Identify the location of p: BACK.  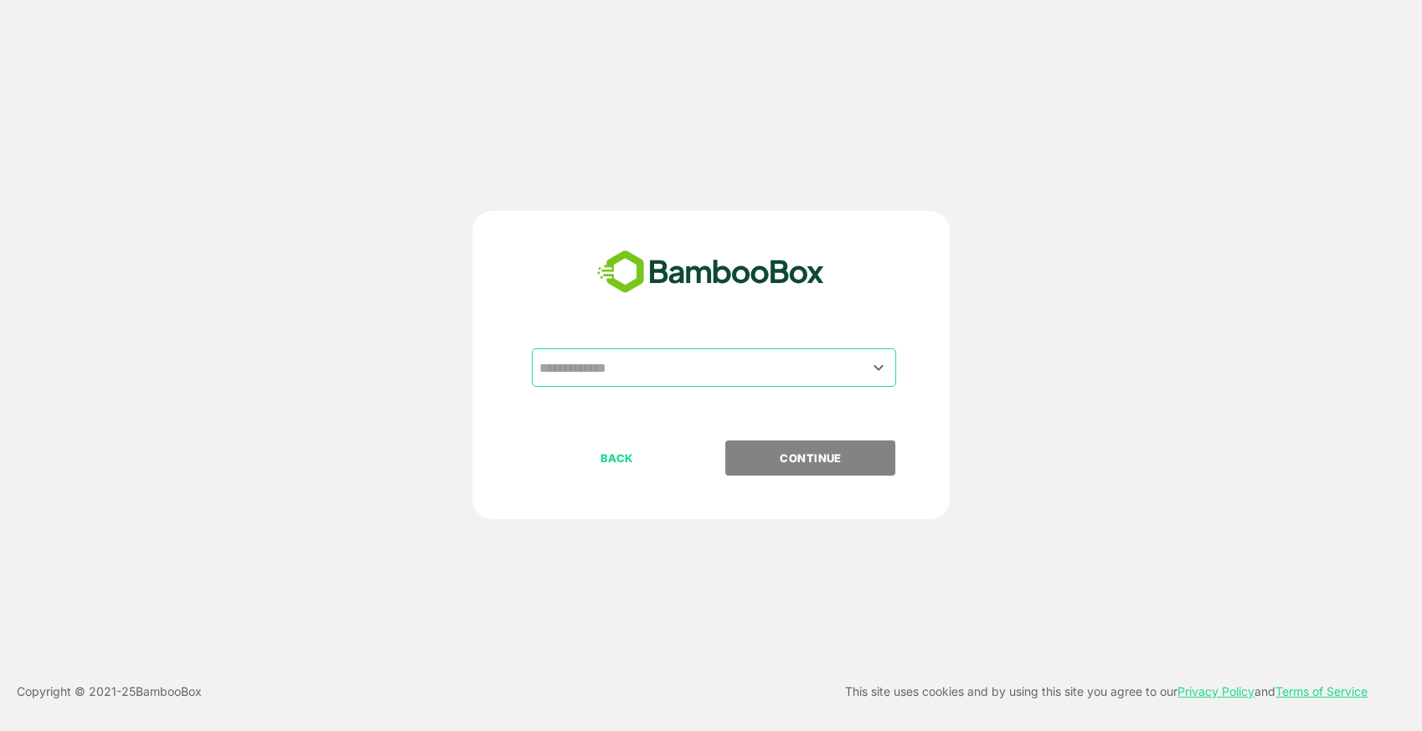
(617, 458).